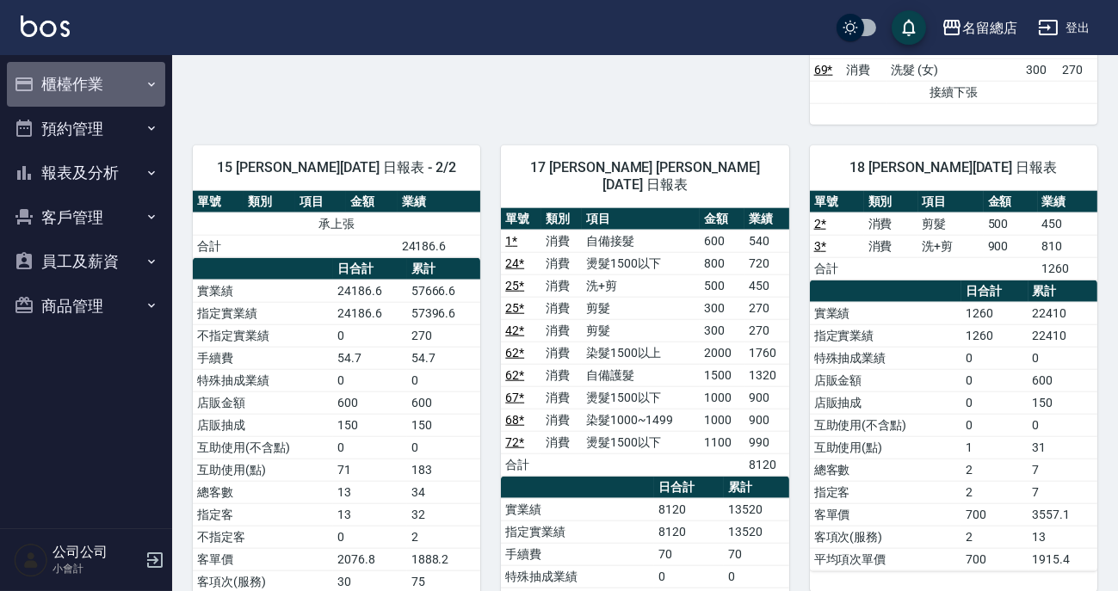 The height and width of the screenshot is (591, 1118). What do you see at coordinates (886, 403) in the screenshot?
I see `td: 店販抽成` at bounding box center [886, 403].